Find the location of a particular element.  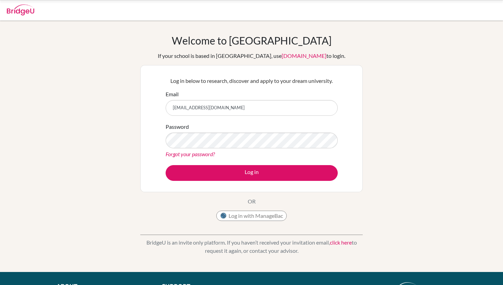

button: Log in with ManageBac is located at coordinates (252, 216).